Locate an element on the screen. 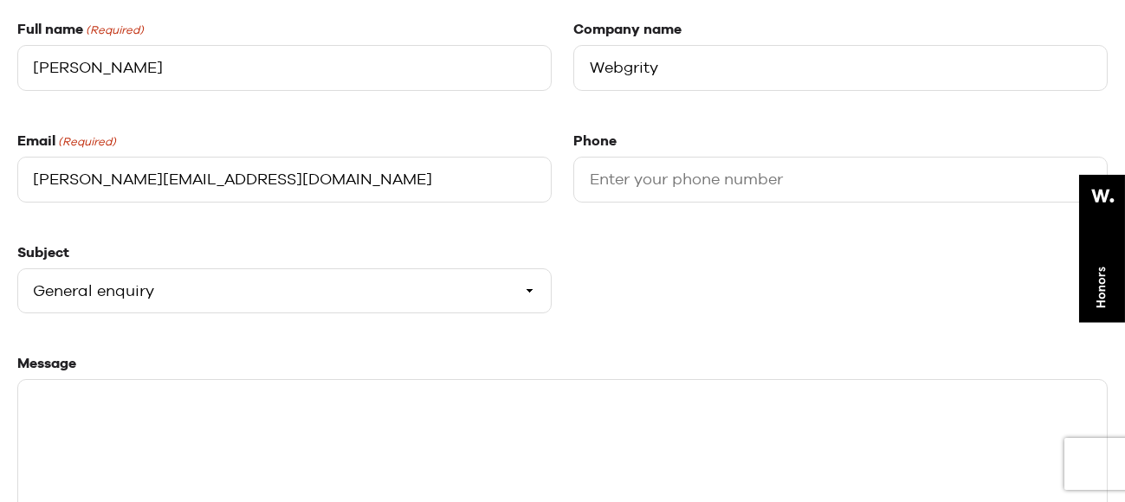 The height and width of the screenshot is (502, 1125). label: Full name is located at coordinates (81, 29).